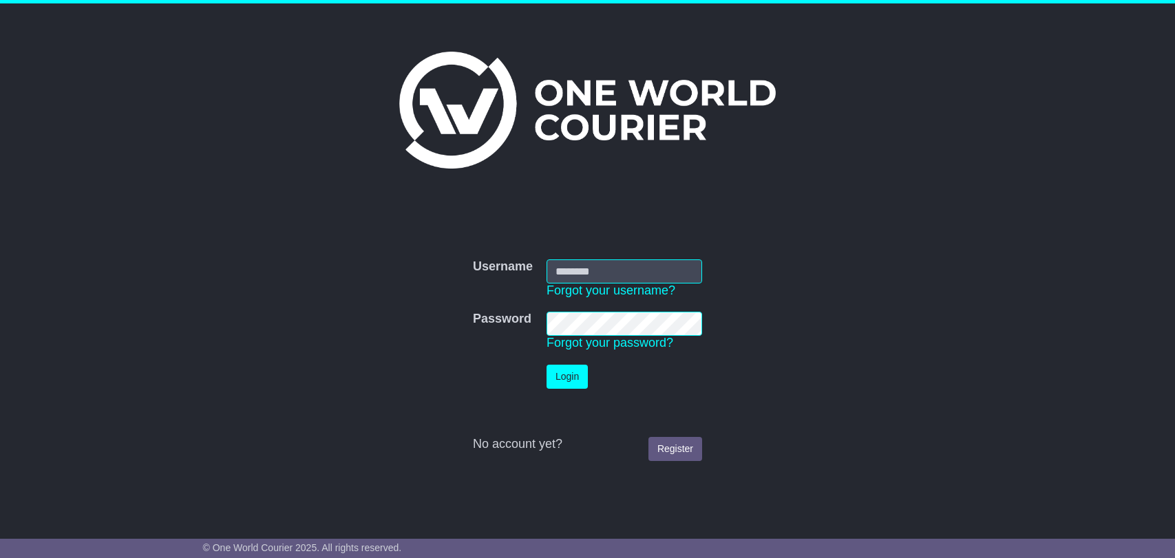  I want to click on span: © One World Courier 2025. All rights reserved., so click(302, 548).